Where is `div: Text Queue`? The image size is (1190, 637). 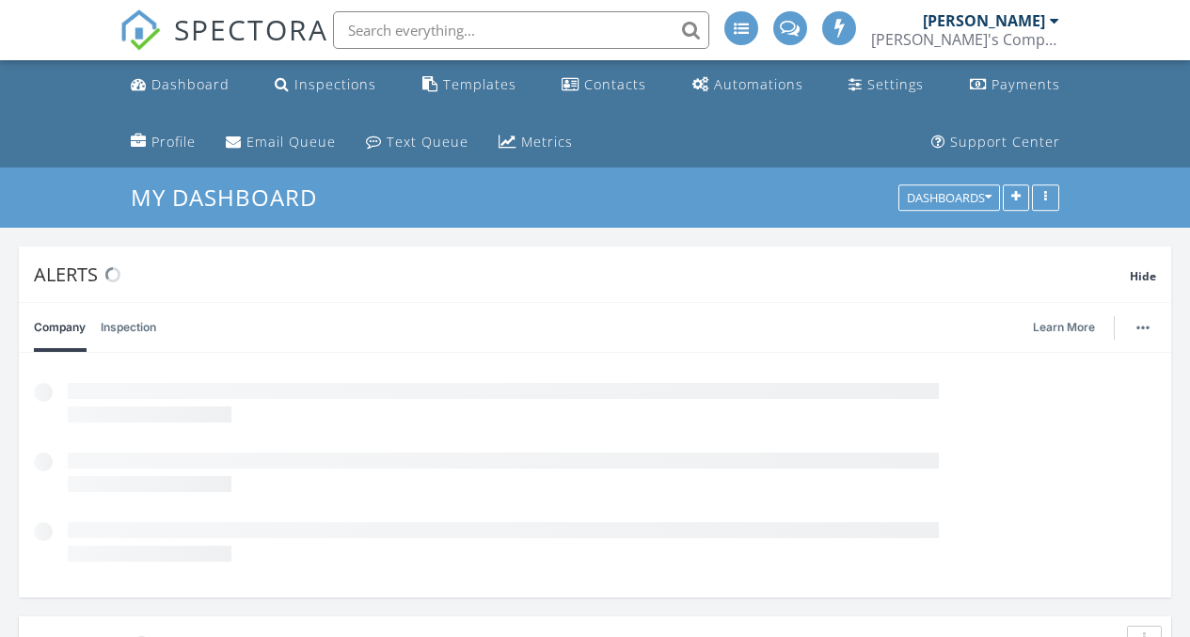 div: Text Queue is located at coordinates (427, 141).